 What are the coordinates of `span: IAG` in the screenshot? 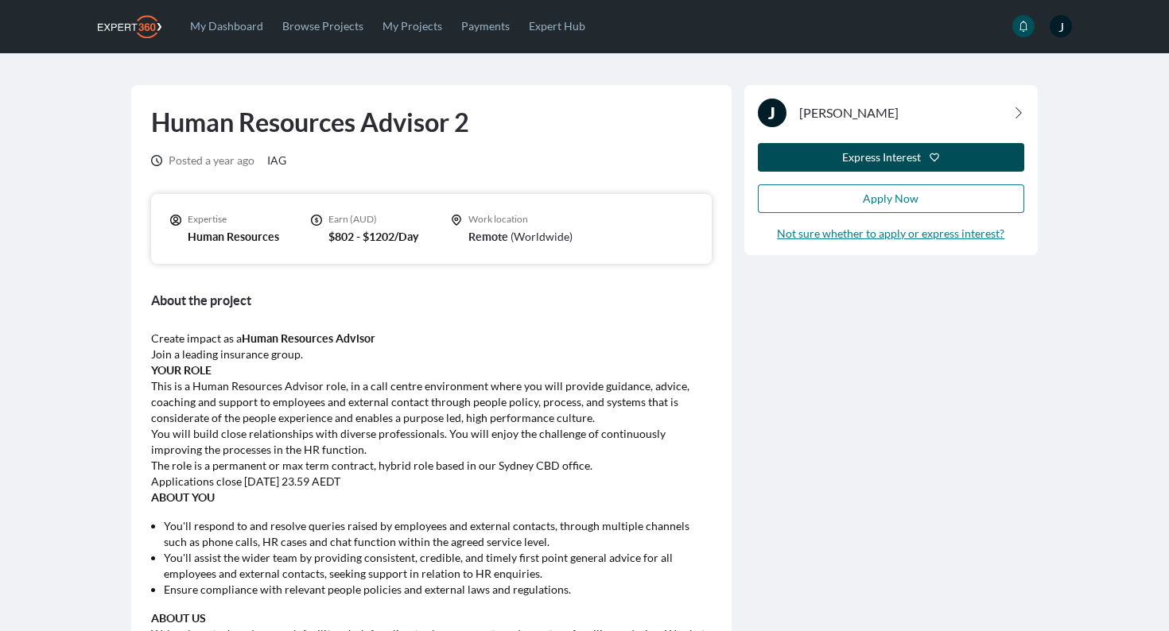 It's located at (277, 161).